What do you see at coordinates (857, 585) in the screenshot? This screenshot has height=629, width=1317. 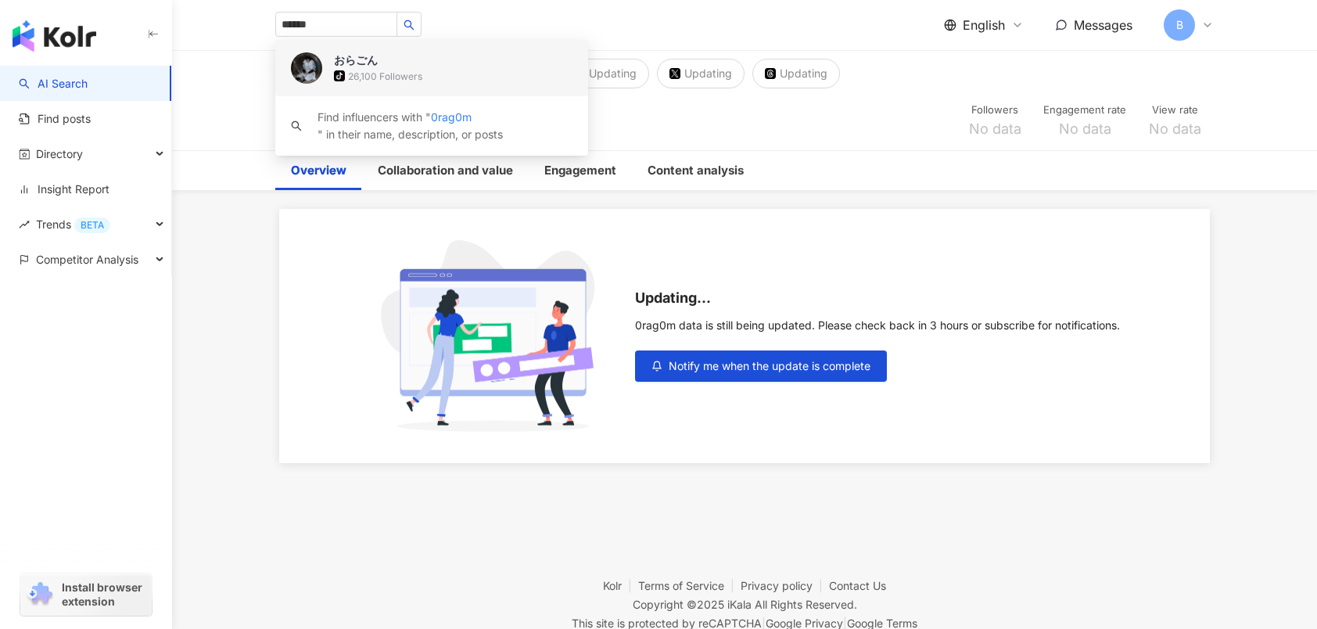 I see `a: Contact Us` at bounding box center [857, 585].